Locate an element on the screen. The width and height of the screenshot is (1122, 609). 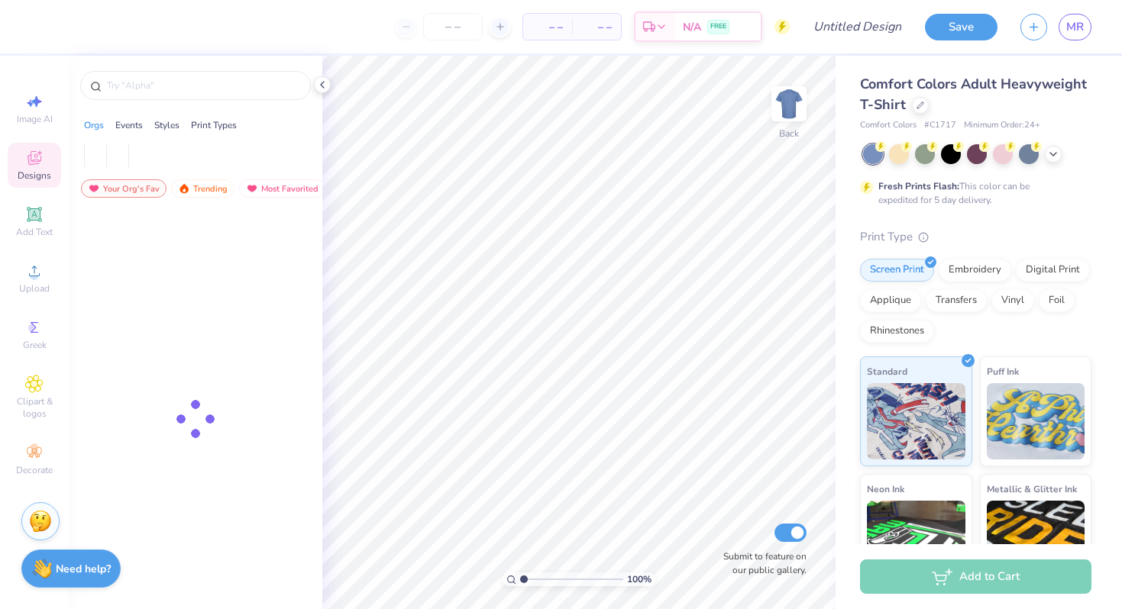
span: N/A is located at coordinates (692, 27).